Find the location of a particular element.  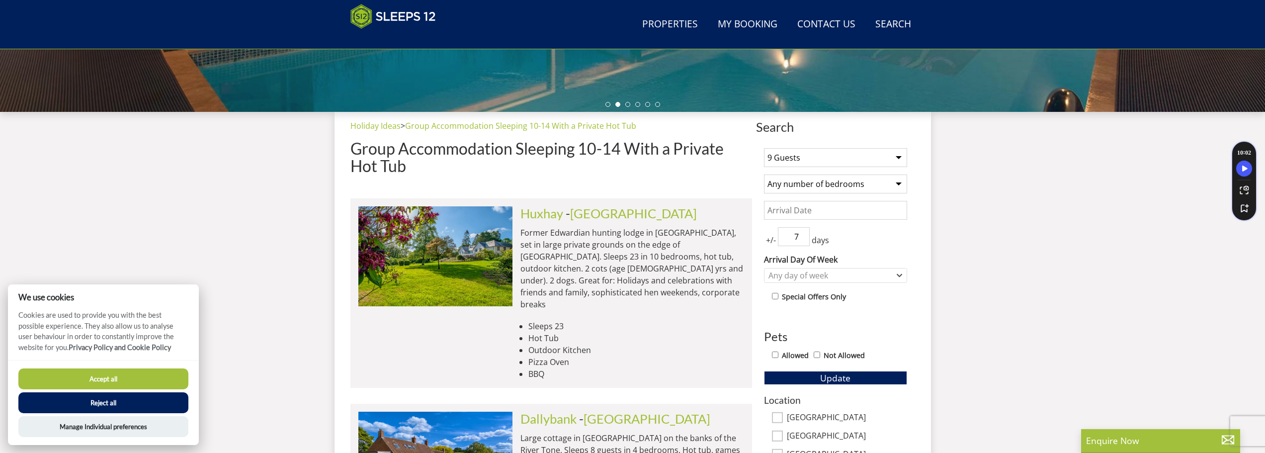

a: Holiday Ideas is located at coordinates (375, 126).